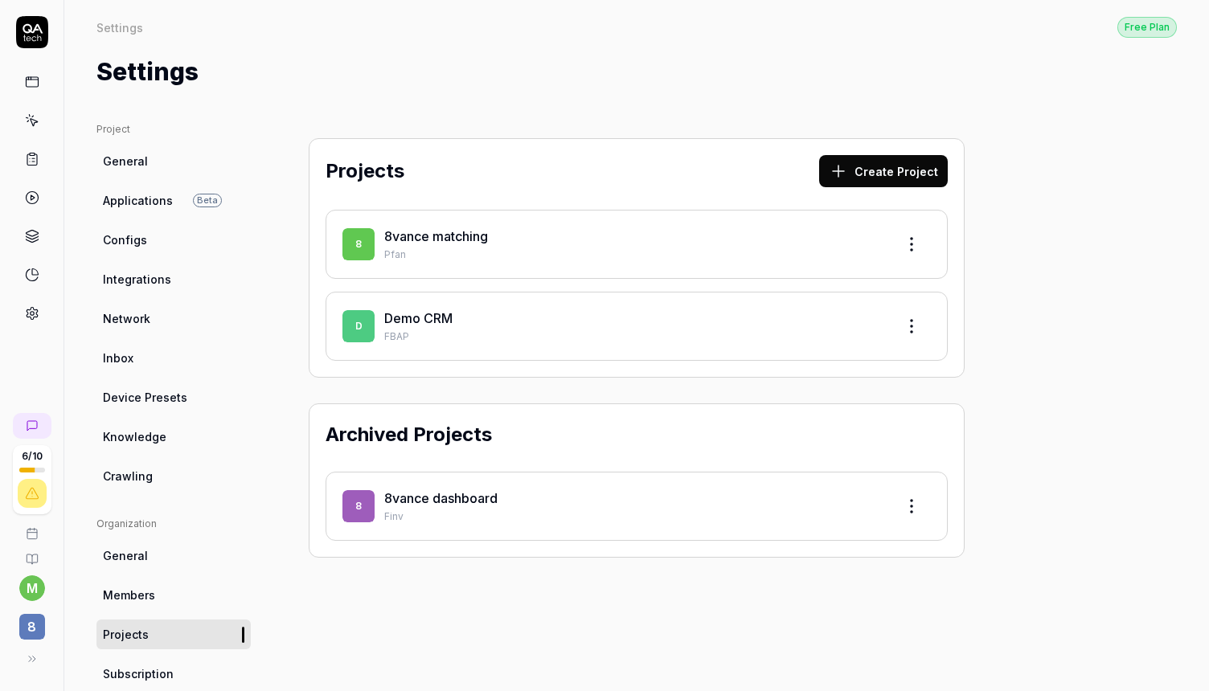  I want to click on span: Device Presets, so click(145, 397).